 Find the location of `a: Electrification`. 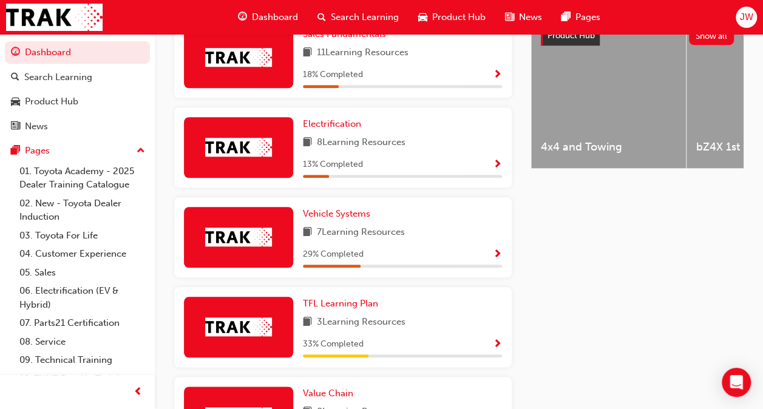

a: Electrification is located at coordinates (334, 124).